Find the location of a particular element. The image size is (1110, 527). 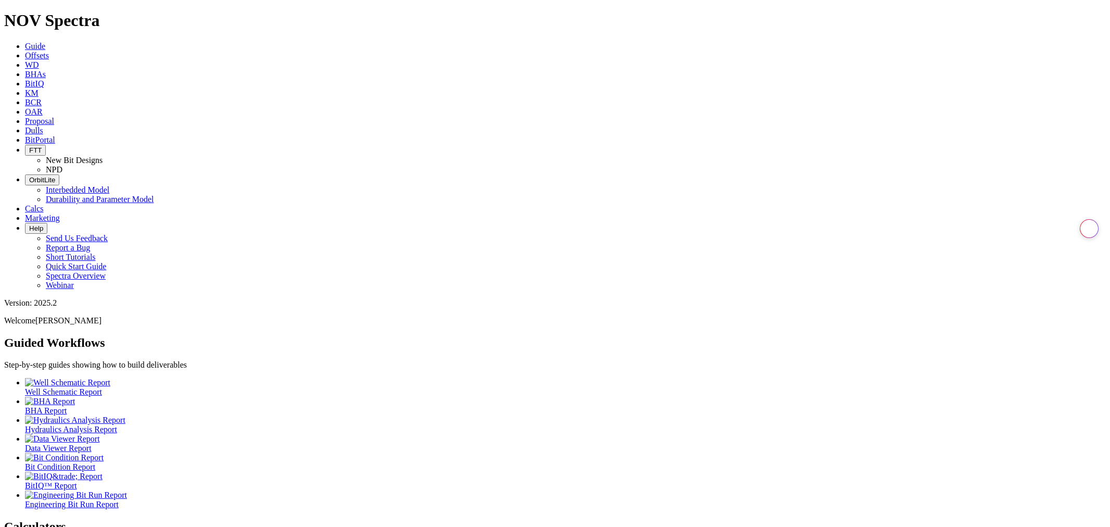

a: NPD is located at coordinates (54, 169).